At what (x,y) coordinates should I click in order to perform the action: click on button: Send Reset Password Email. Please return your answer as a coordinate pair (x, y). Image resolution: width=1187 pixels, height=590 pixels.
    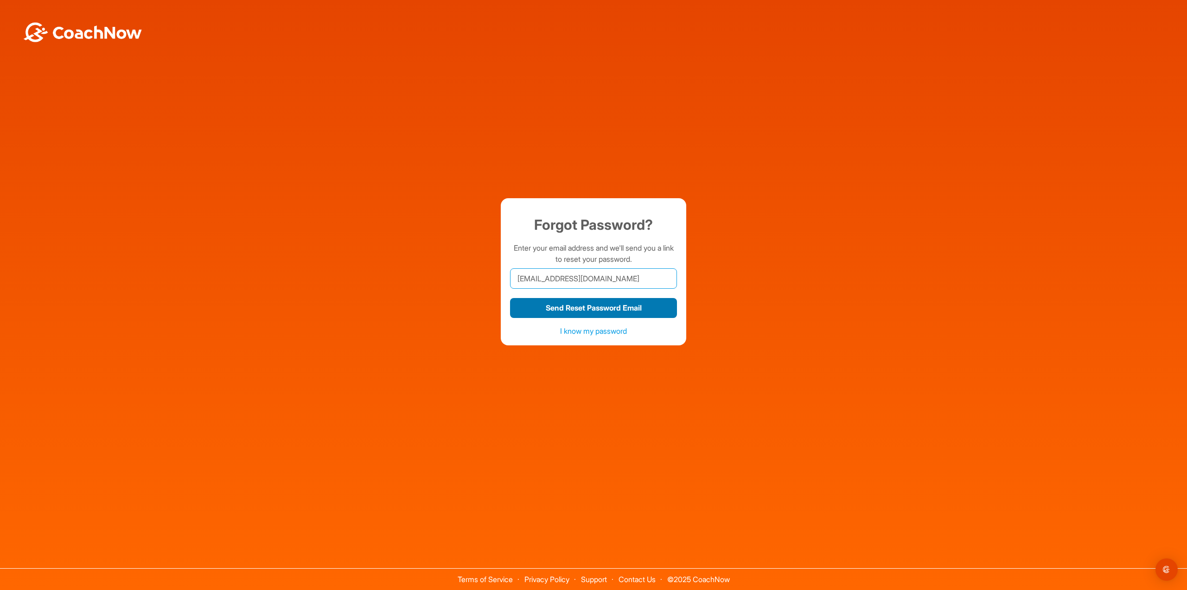
    Looking at the image, I should click on (594, 308).